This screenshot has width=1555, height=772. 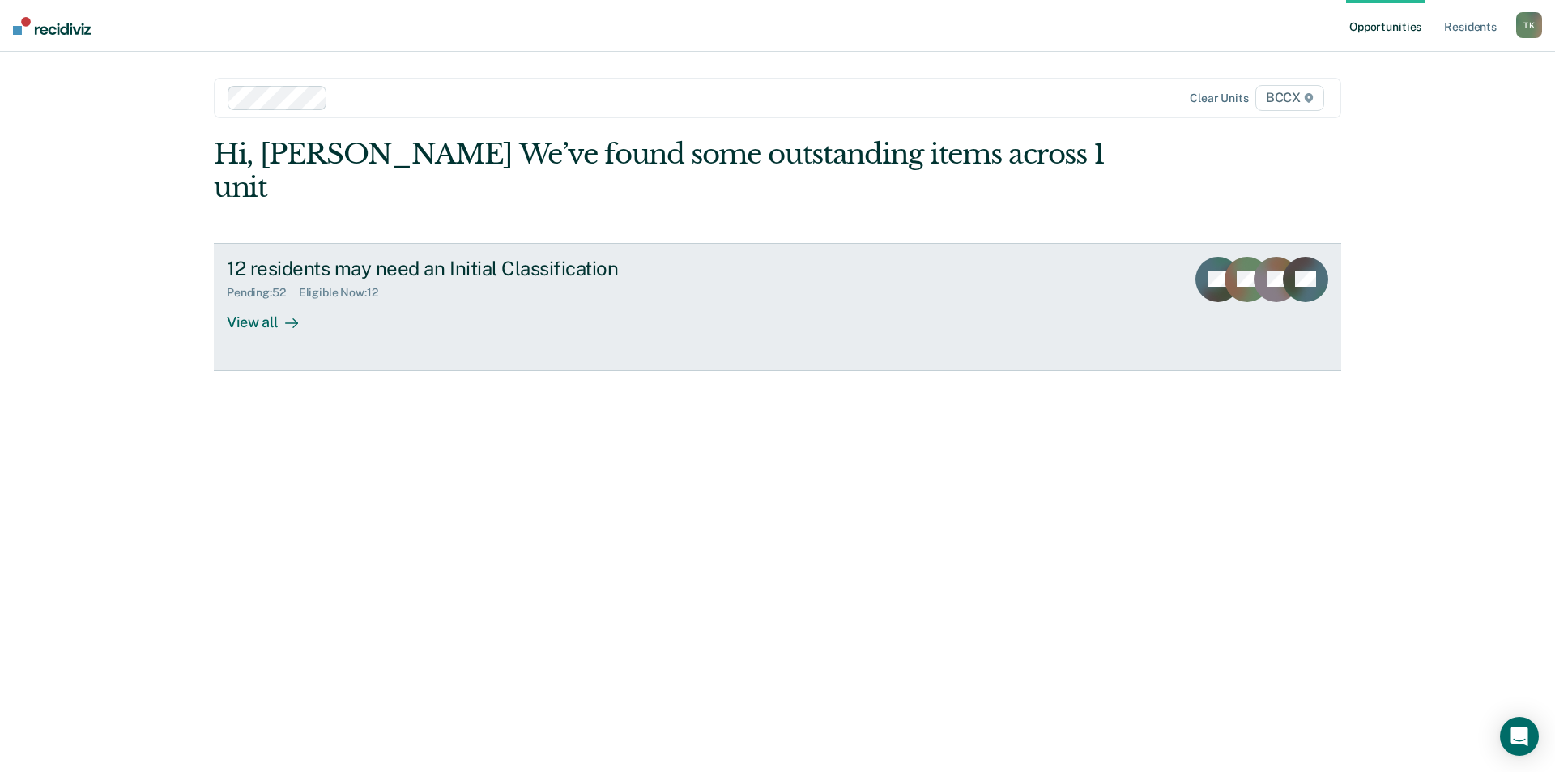 What do you see at coordinates (1219, 98) in the screenshot?
I see `div: Clear units` at bounding box center [1219, 98].